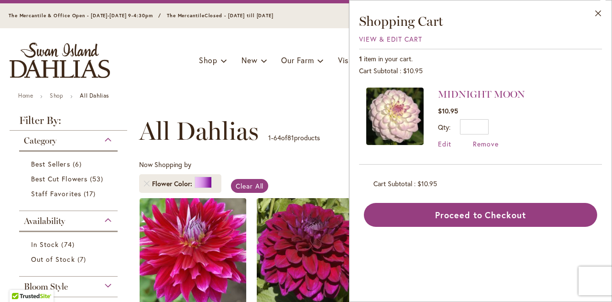  I want to click on a: Shop, so click(56, 95).